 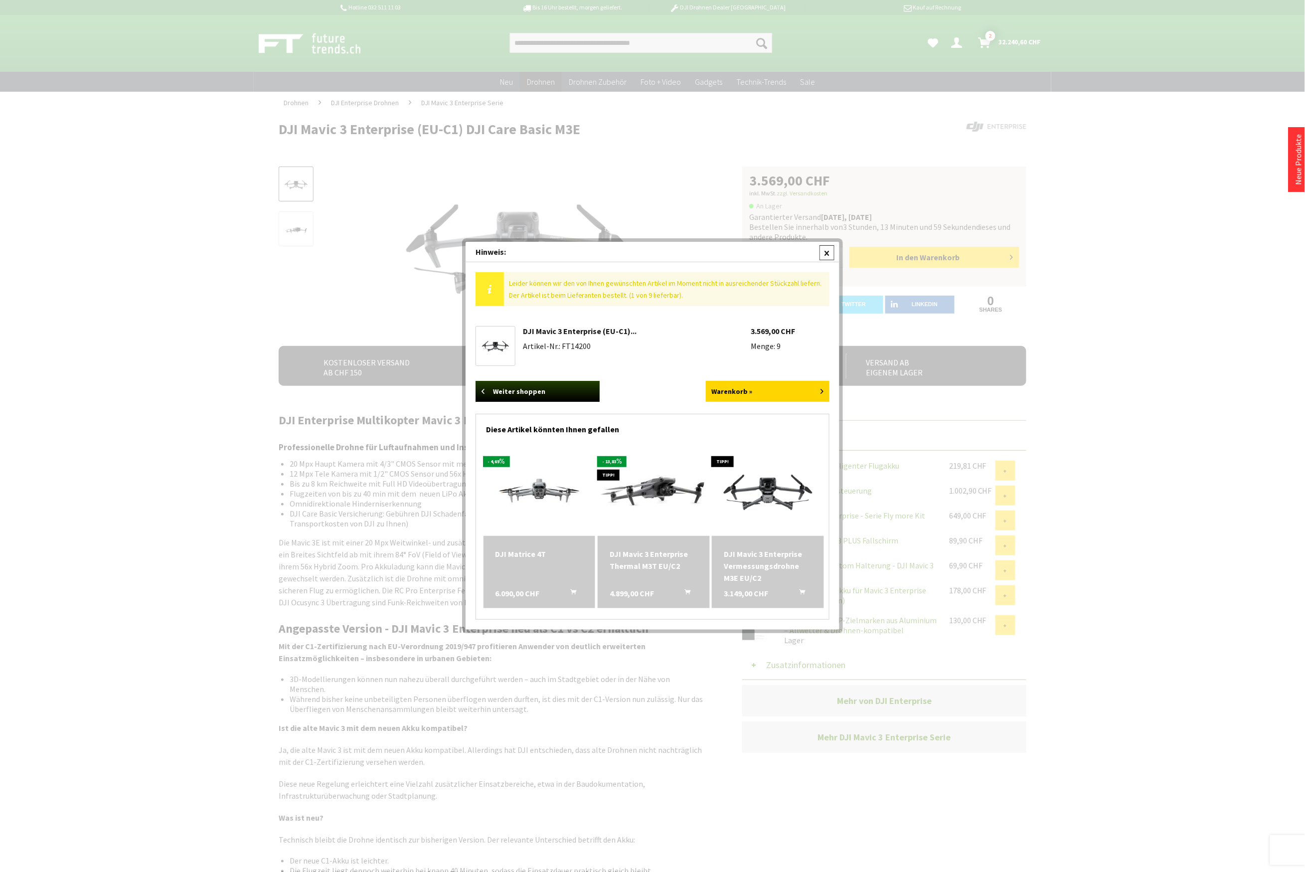 What do you see at coordinates (790, 346) in the screenshot?
I see `li: Menge: 9` at bounding box center [790, 346].